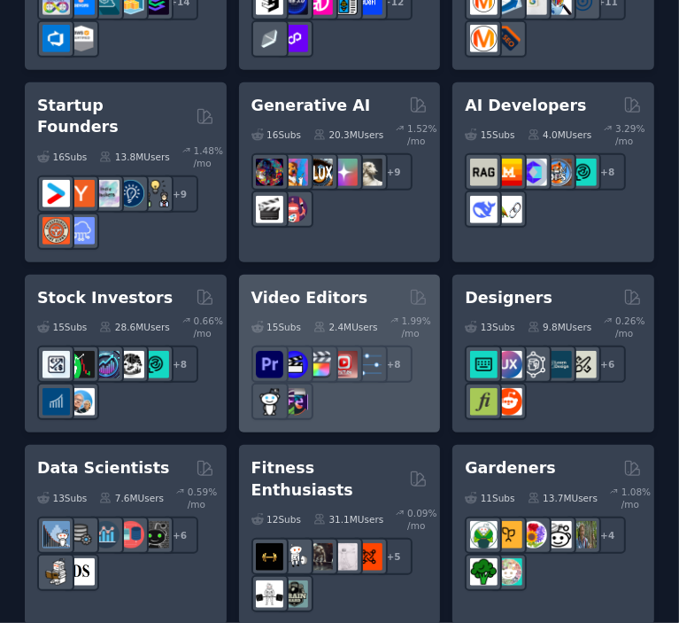 The width and height of the screenshot is (679, 623). I want to click on img: Forex, so click(56, 364).